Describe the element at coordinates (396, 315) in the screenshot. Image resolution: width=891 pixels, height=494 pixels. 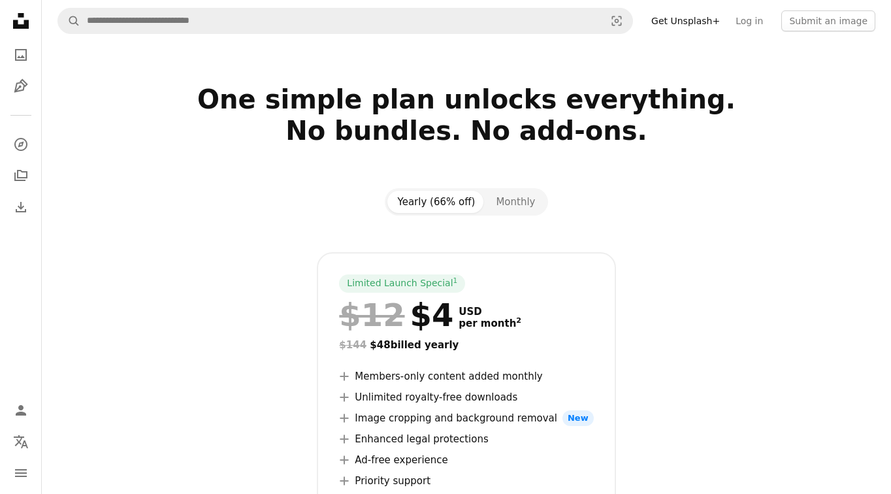
I see `div: $4` at that location.